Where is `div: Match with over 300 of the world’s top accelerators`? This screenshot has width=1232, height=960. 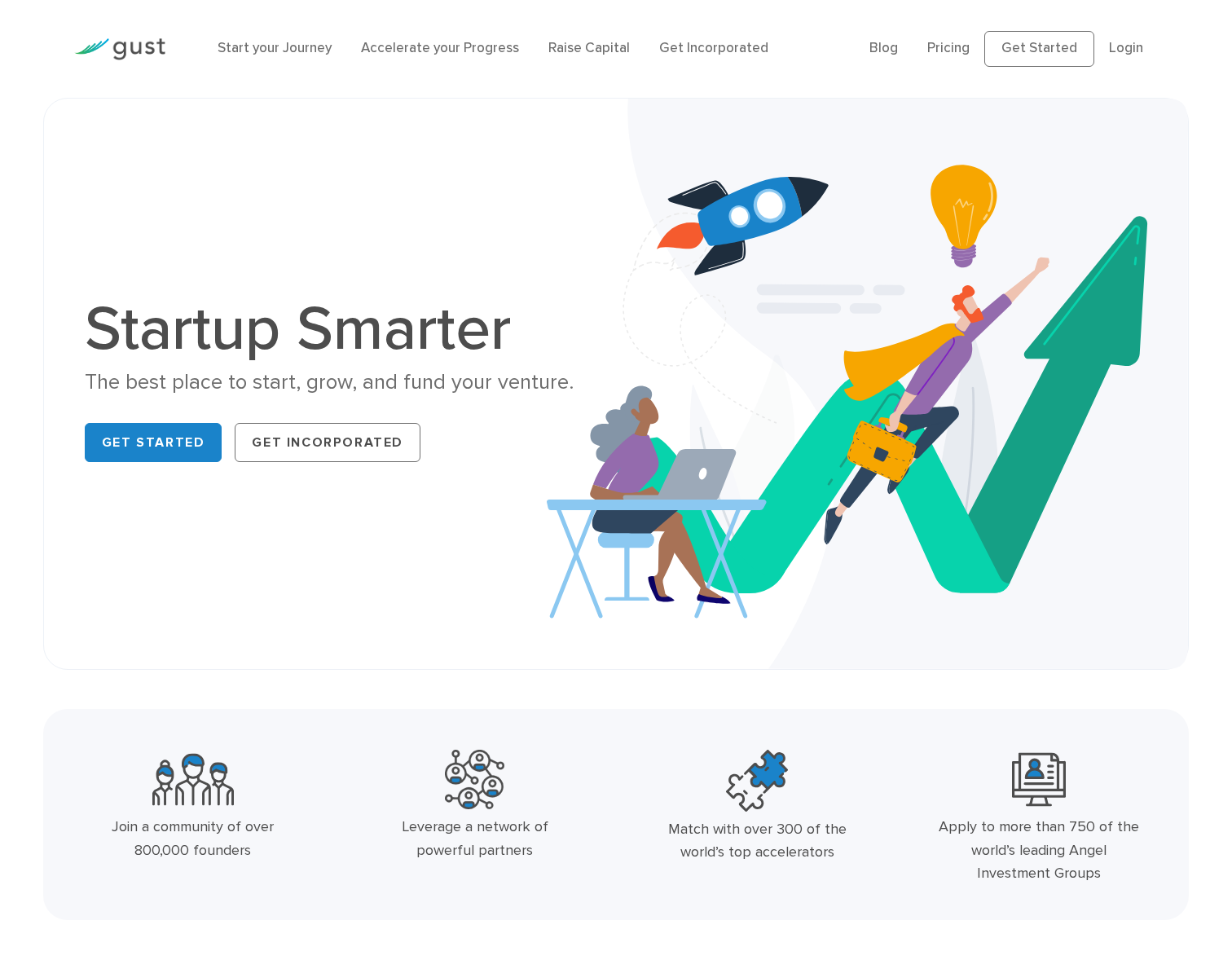
div: Match with over 300 of the world’s top accelerators is located at coordinates (757, 842).